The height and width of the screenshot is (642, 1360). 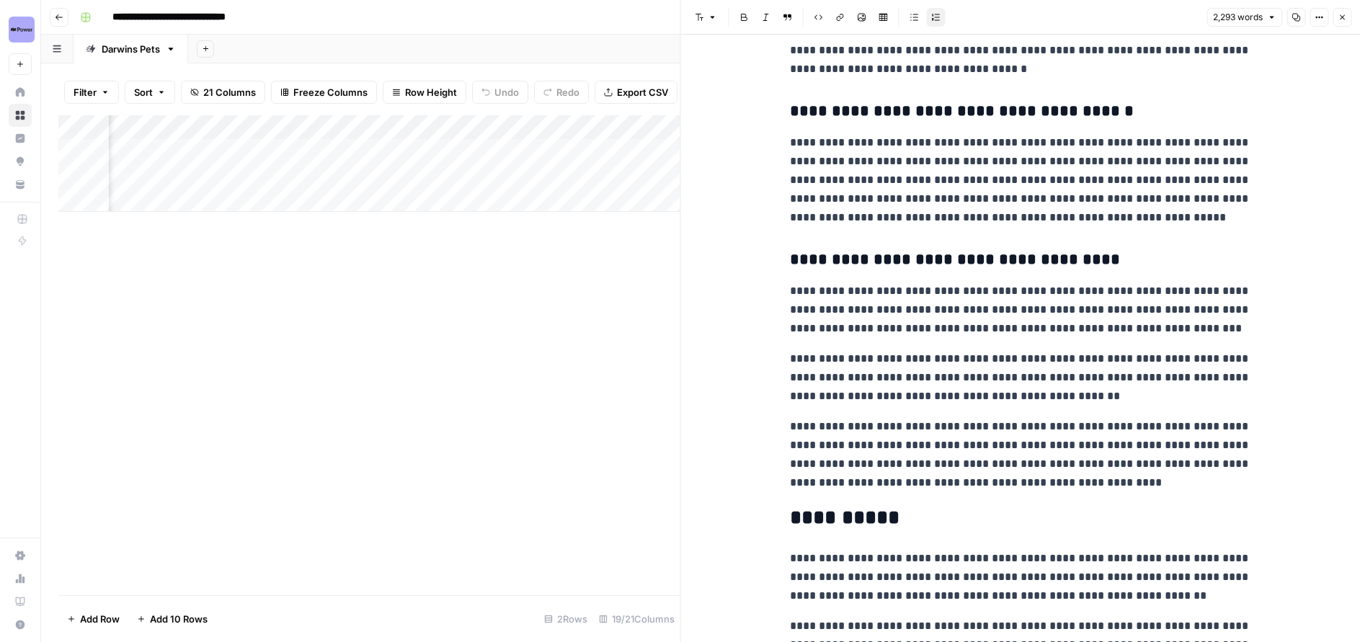 What do you see at coordinates (229, 92) in the screenshot?
I see `span: 21 Columns` at bounding box center [229, 92].